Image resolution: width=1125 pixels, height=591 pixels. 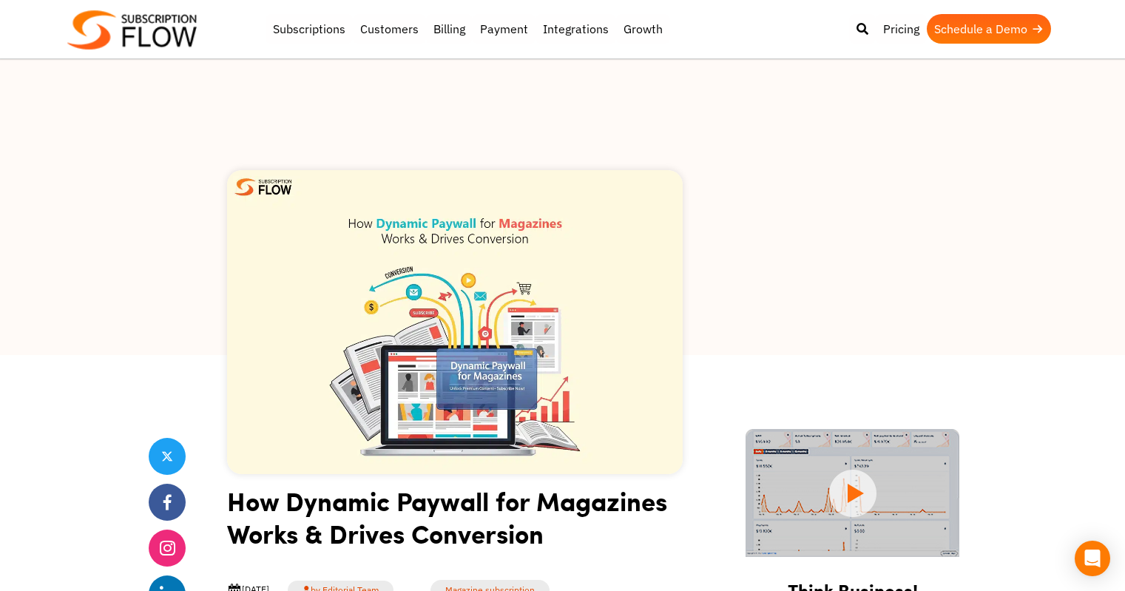 I want to click on a: Pricing, so click(x=901, y=29).